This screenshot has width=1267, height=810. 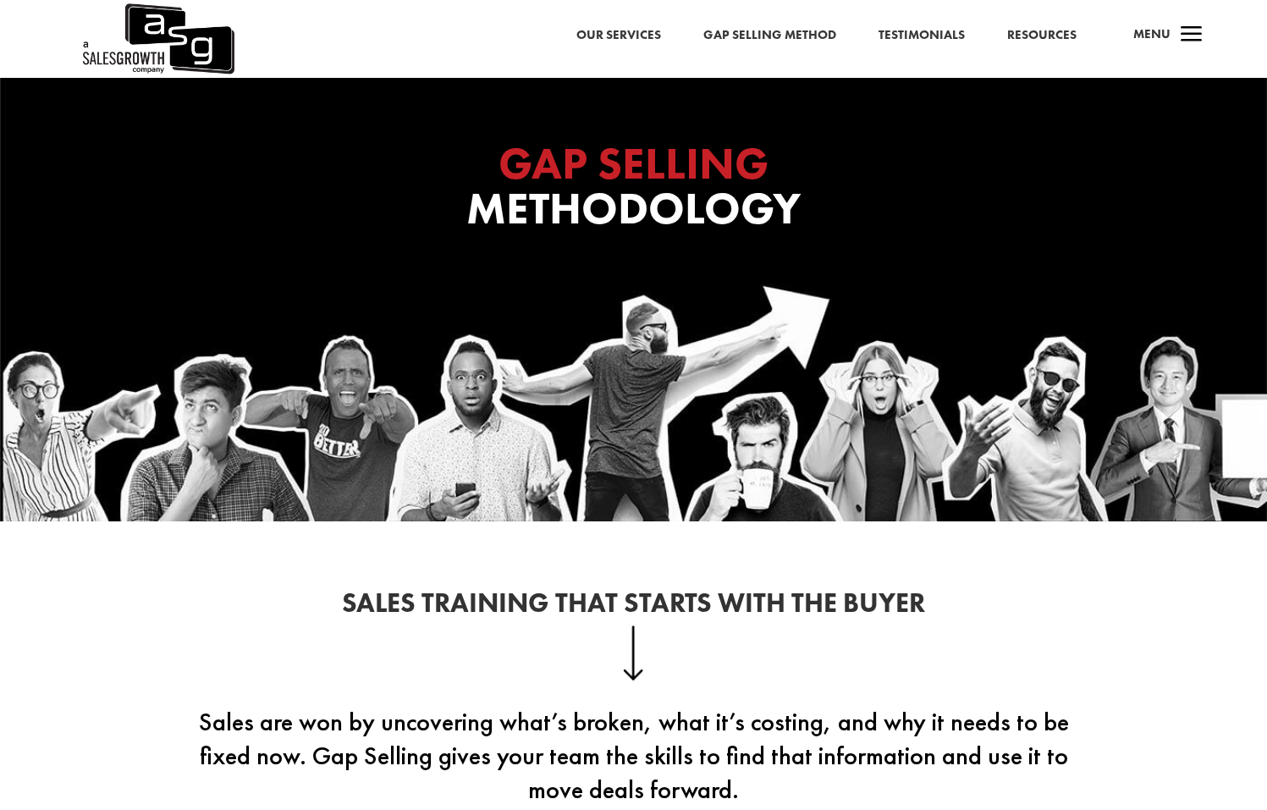 What do you see at coordinates (634, 608) in the screenshot?
I see `h2: Sales Training That Starts With the Buyer` at bounding box center [634, 608].